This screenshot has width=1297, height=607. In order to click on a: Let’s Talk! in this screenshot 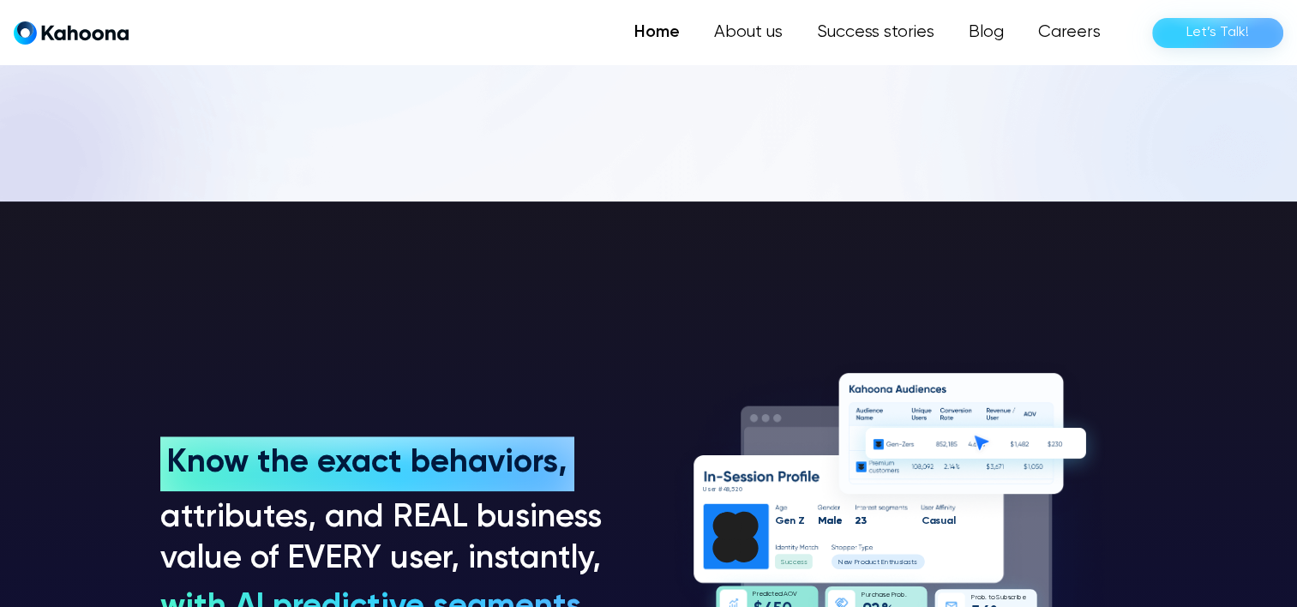, I will do `click(1217, 33)`.